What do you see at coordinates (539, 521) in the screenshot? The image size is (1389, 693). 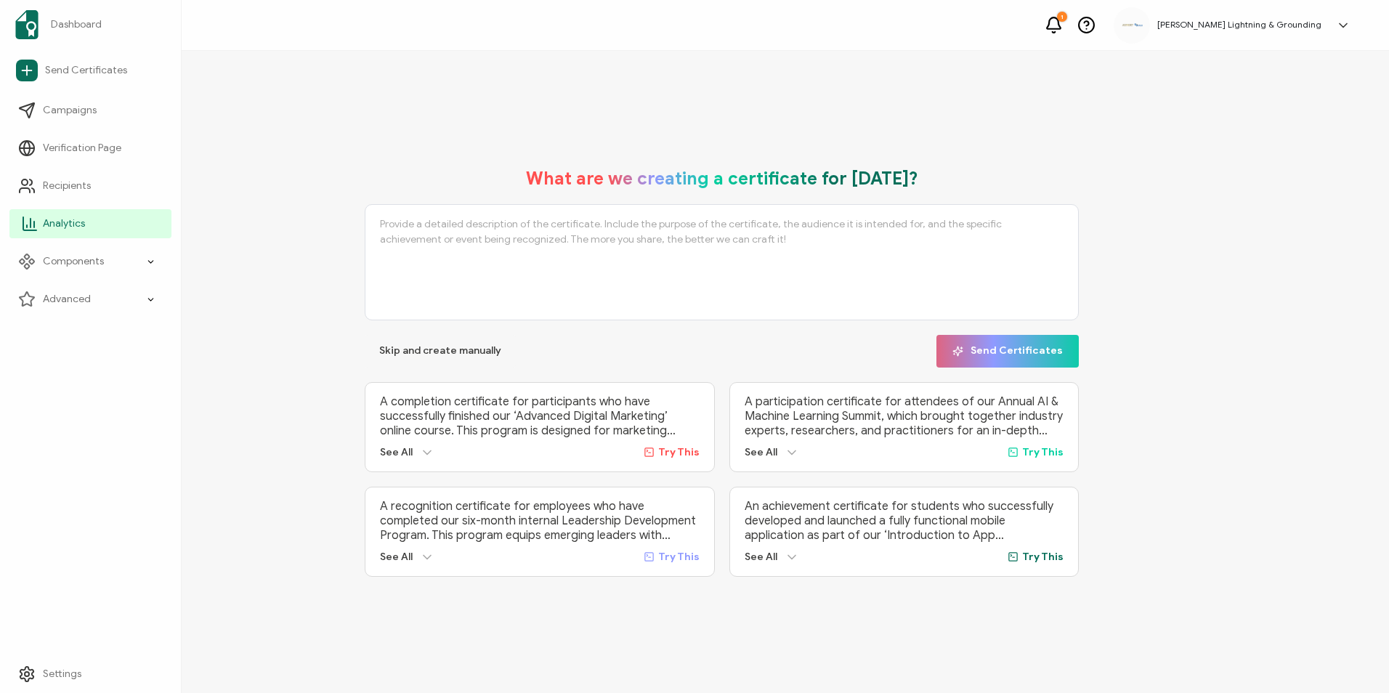 I see `p: A recognition certificate for employees who have completed our six-month internal Leadership Deve...` at bounding box center [539, 521].